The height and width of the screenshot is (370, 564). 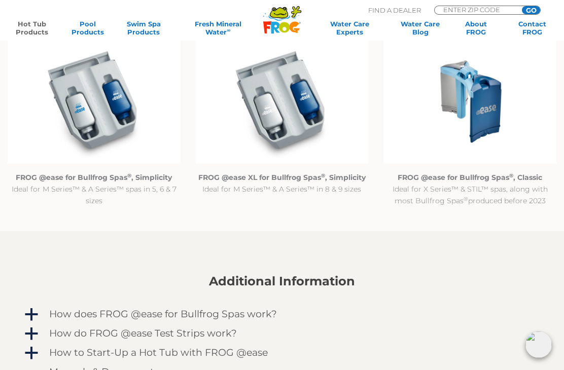 What do you see at coordinates (420, 28) in the screenshot?
I see `a: Water CareBlog` at bounding box center [420, 28].